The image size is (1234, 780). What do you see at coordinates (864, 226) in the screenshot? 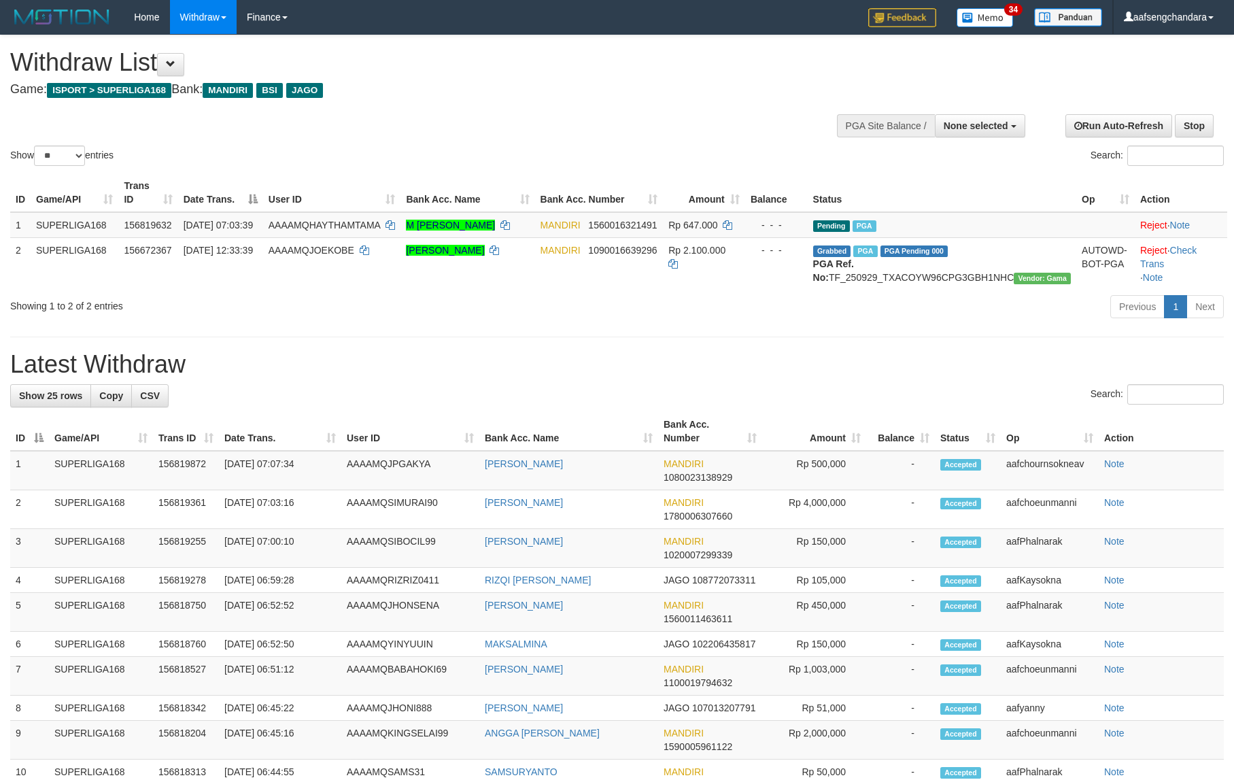
I see `span: Marked by aafnonsreyleab` at bounding box center [864, 226].